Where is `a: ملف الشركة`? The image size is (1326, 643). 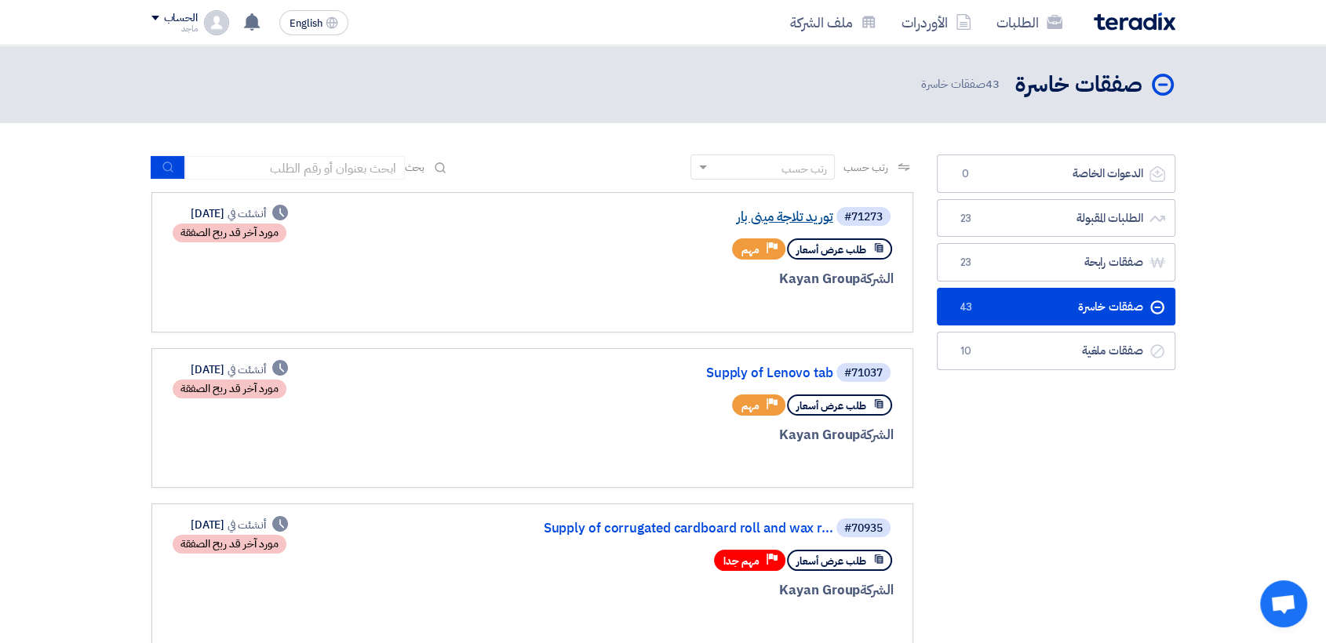 a: ملف الشركة is located at coordinates (833, 22).